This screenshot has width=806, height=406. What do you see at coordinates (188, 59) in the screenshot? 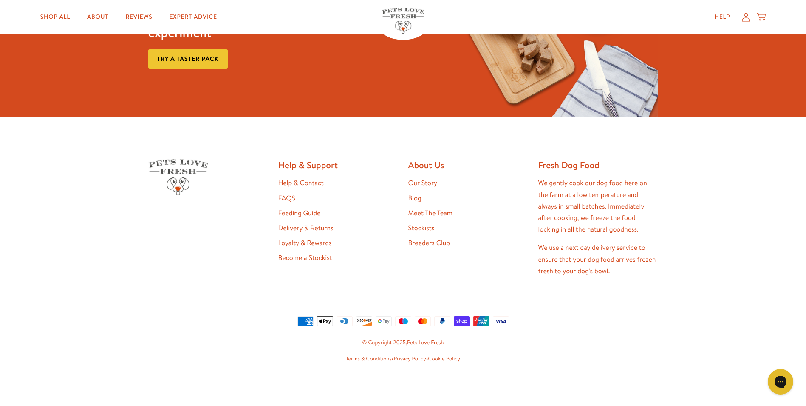
I see `a: Try a taster pack` at bounding box center [188, 59].